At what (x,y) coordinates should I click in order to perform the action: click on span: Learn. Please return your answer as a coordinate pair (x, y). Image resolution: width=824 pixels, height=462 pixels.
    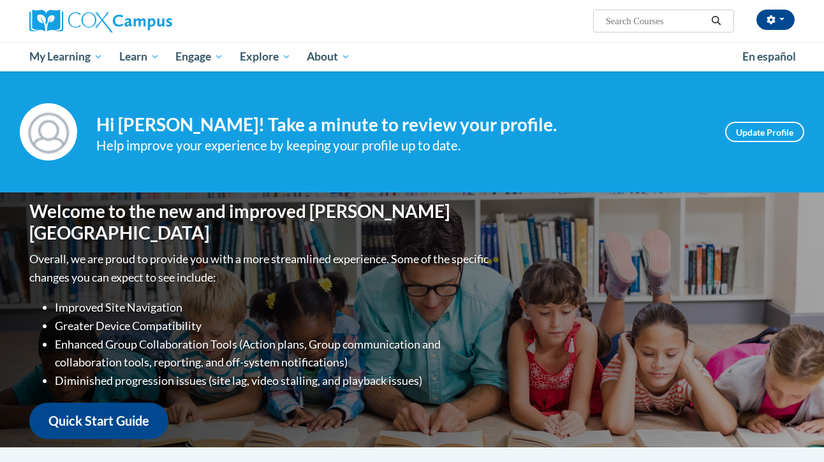
    Looking at the image, I should click on (139, 57).